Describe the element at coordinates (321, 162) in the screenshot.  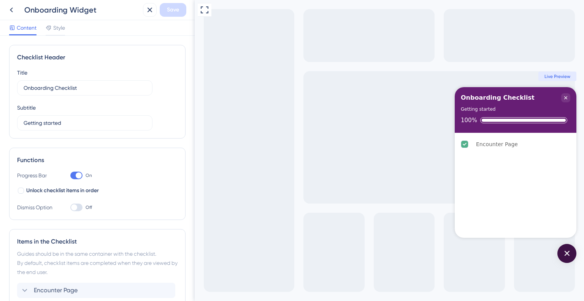
I see `div: Checklist Container` at that location.